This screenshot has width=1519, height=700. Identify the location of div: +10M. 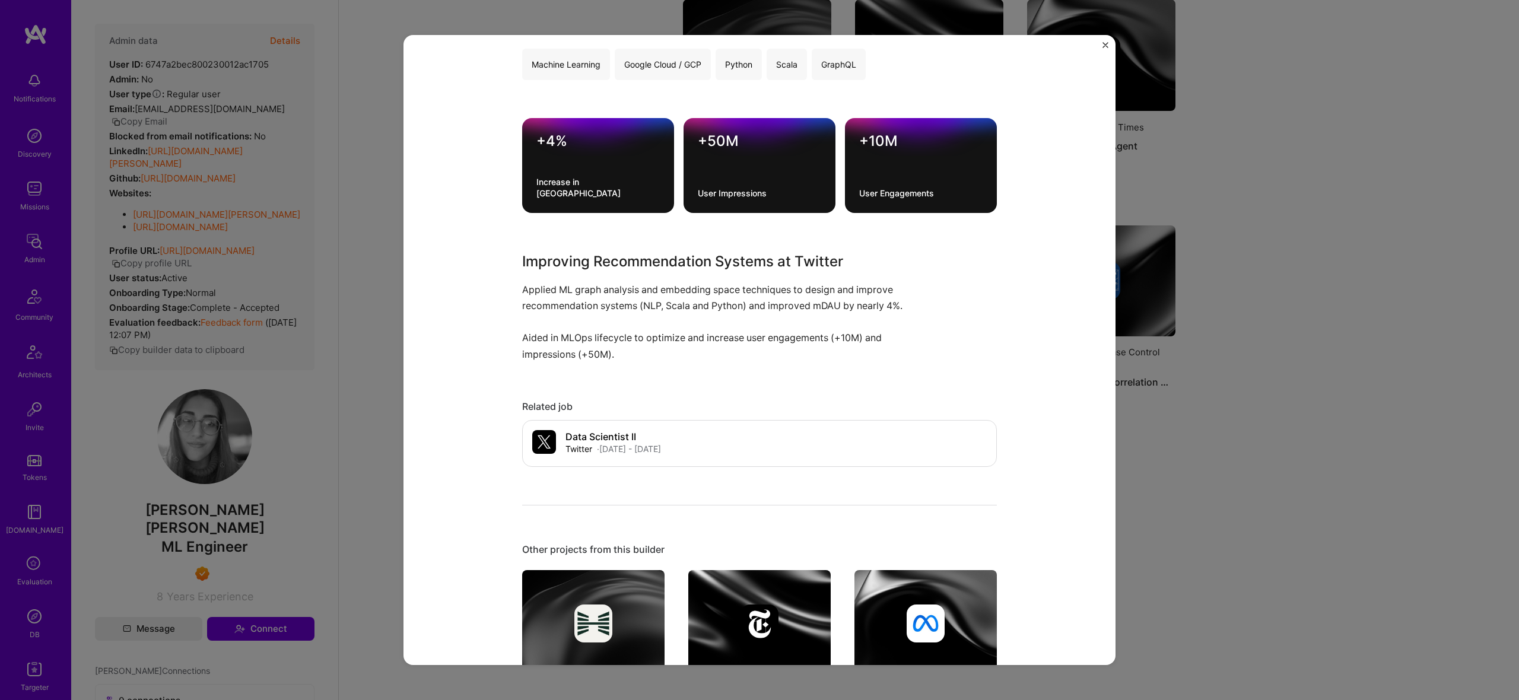
(921, 141).